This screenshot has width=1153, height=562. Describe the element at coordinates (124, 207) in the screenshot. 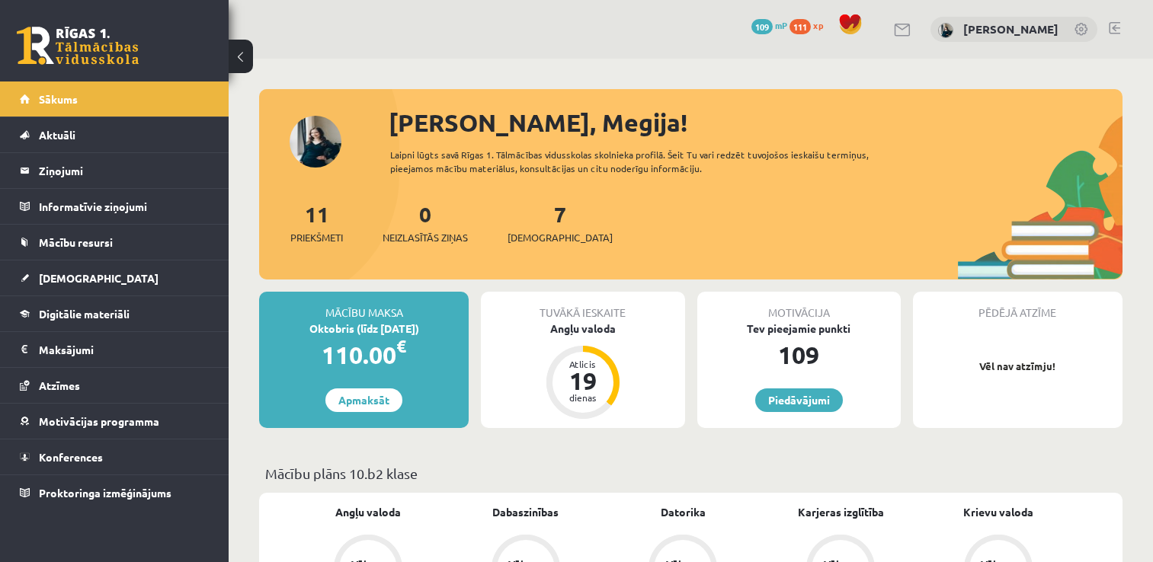

I see `legend: Informatīvie ziņojumi` at that location.